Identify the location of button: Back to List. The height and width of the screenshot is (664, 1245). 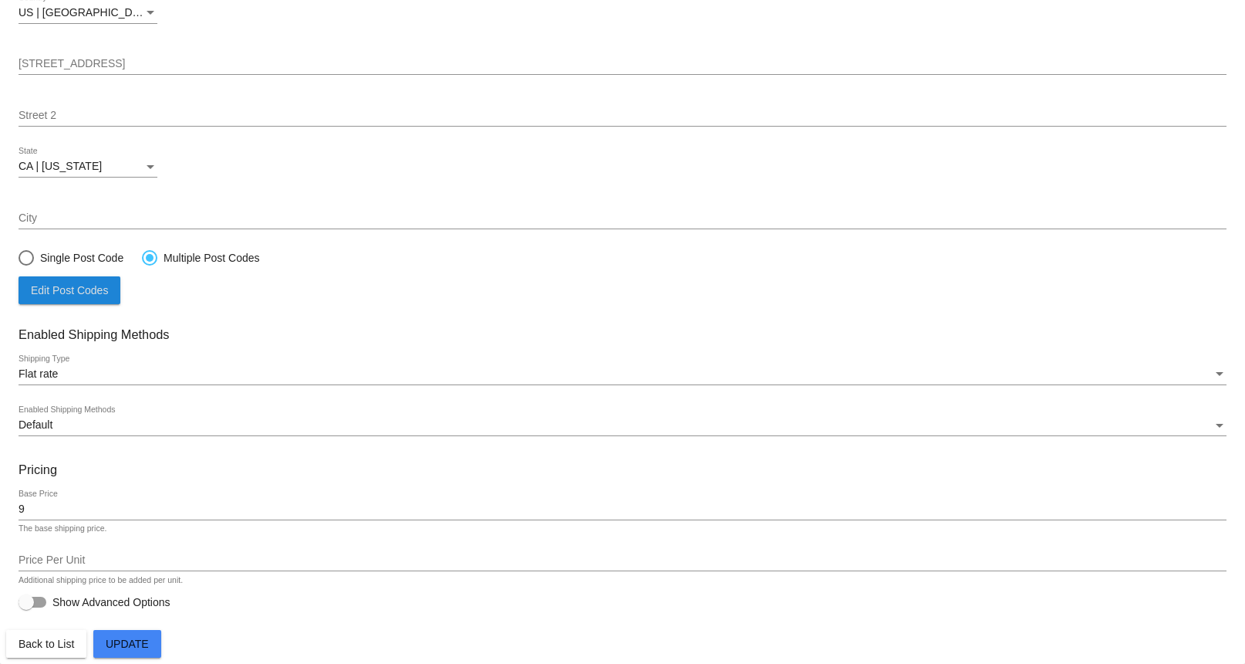
(46, 644).